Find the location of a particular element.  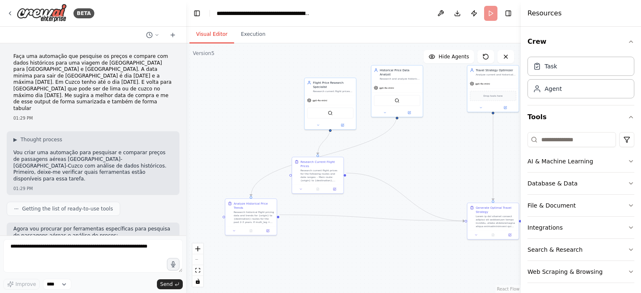

div: Analyze Historical Price TrendsResearch historical flight pricing data and trends for {origin} to... is located at coordinates (251, 217).